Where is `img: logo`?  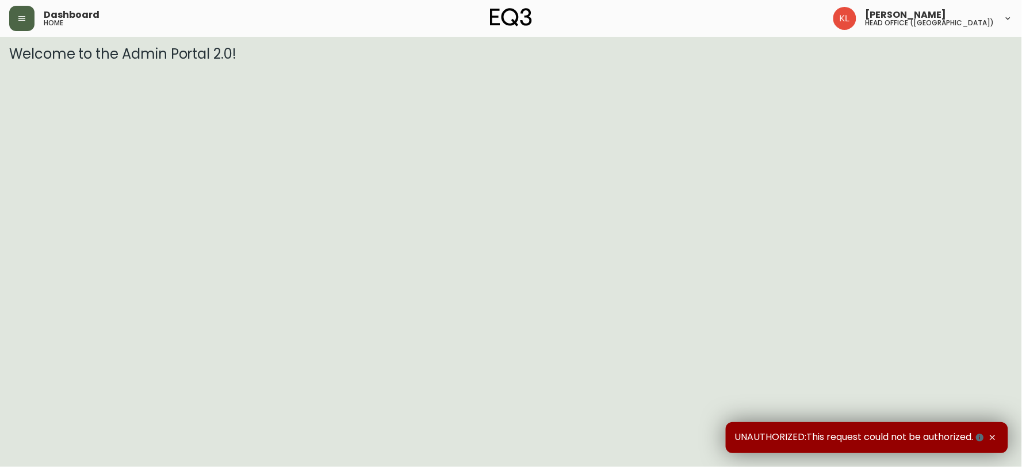 img: logo is located at coordinates (511, 17).